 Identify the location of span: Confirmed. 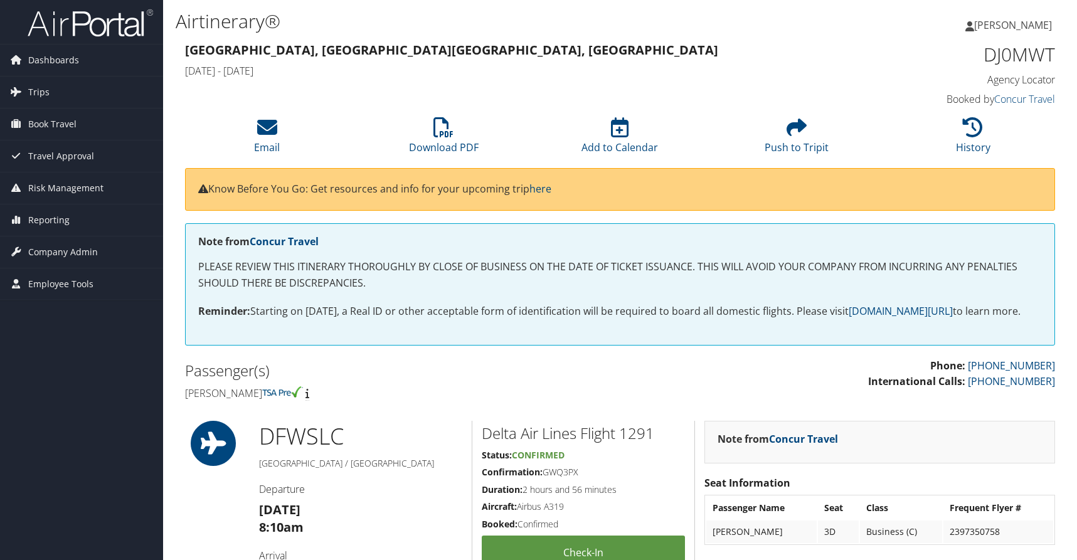
(538, 455).